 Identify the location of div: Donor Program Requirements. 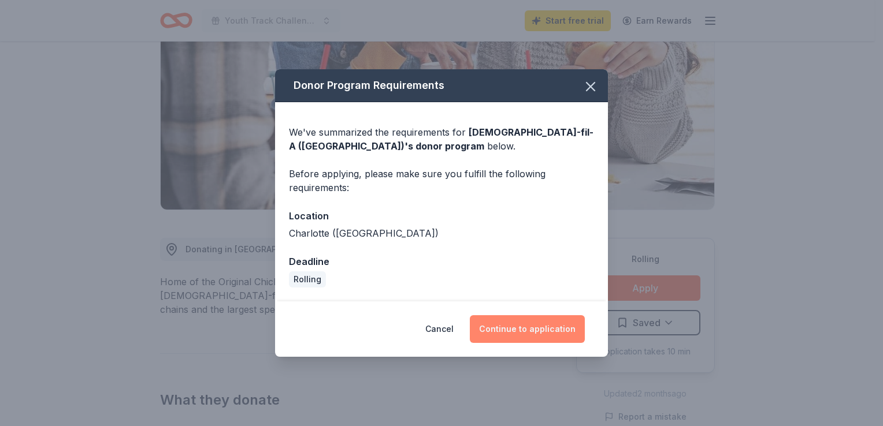
(441, 86).